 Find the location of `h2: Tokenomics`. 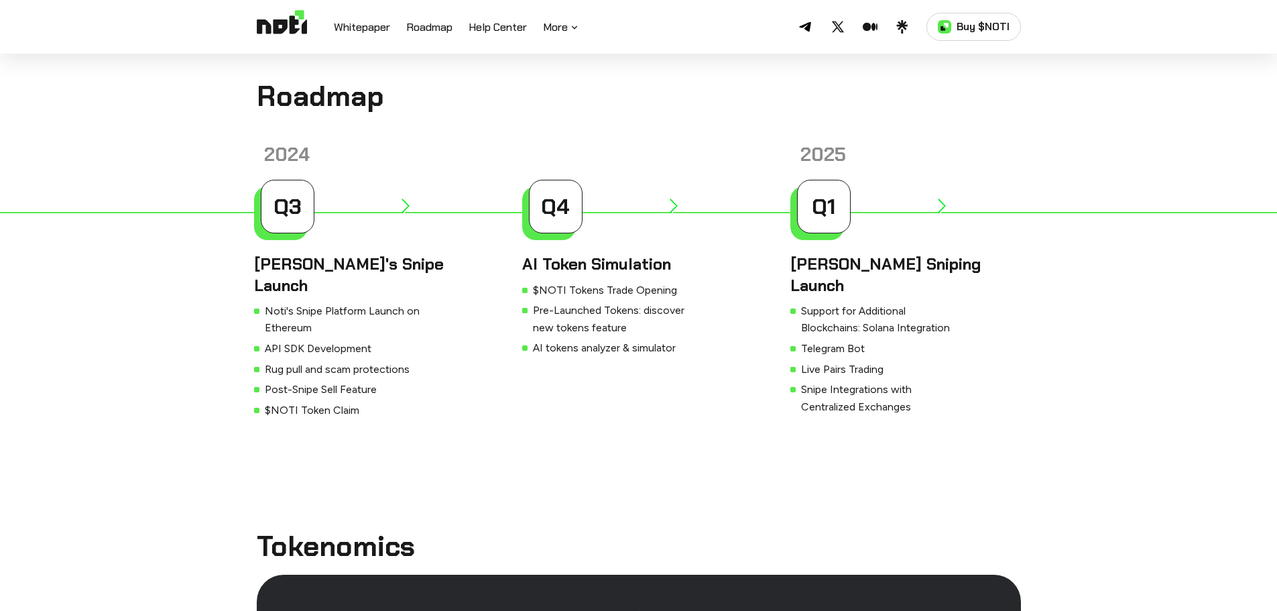

h2: Tokenomics is located at coordinates (639, 546).